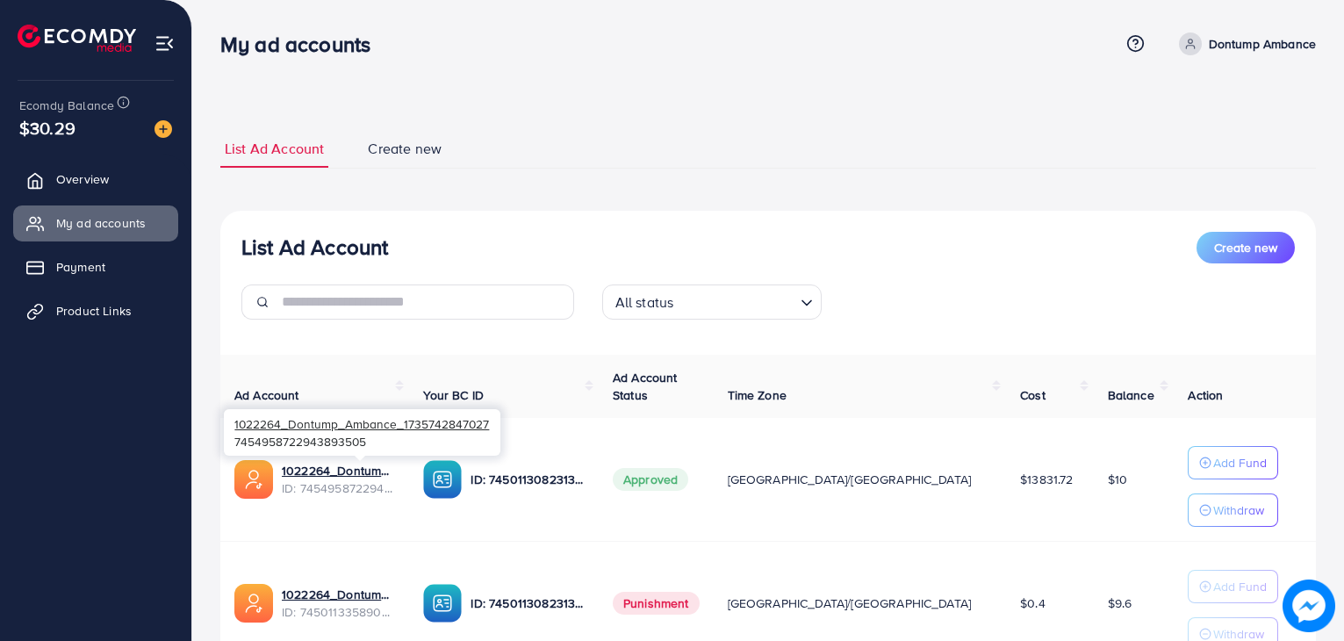 This screenshot has width=1344, height=641. I want to click on span: Ad Account Status, so click(645, 386).